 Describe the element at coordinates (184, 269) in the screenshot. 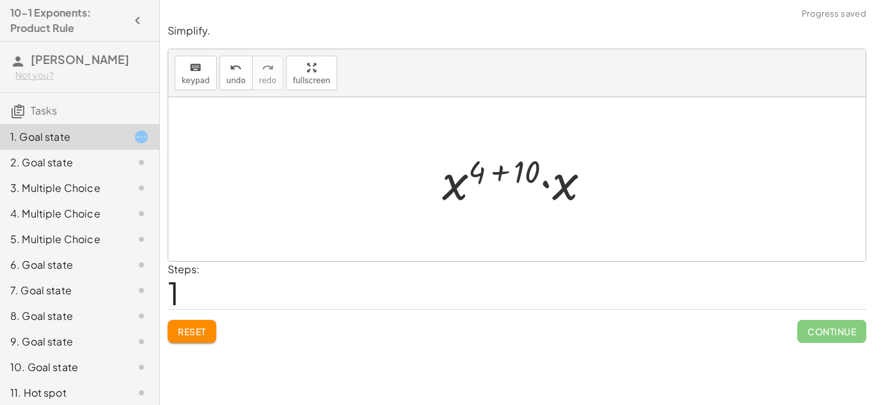

I see `label: Steps:` at that location.